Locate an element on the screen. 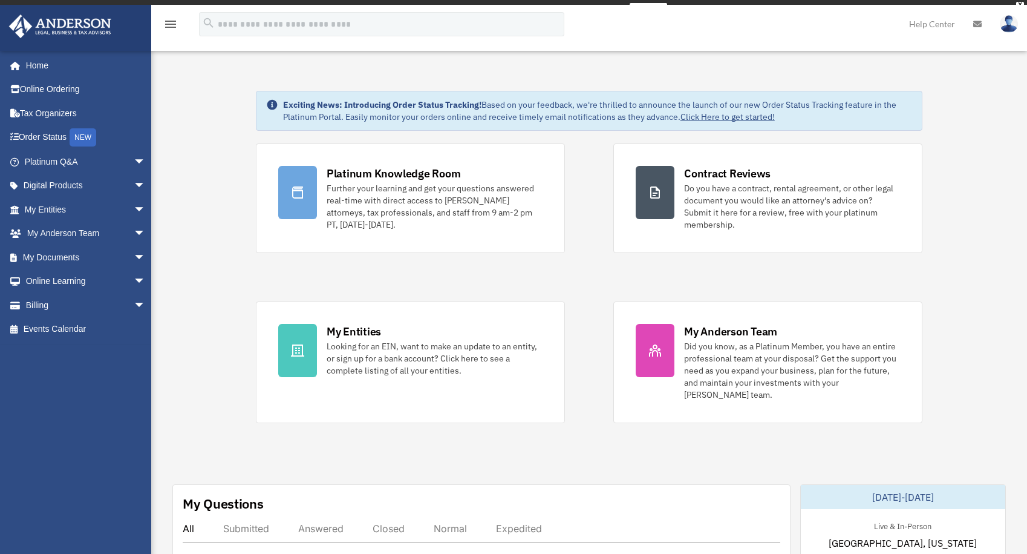 The height and width of the screenshot is (554, 1027). a: My Documentsarrow_drop_down is located at coordinates (86, 257).